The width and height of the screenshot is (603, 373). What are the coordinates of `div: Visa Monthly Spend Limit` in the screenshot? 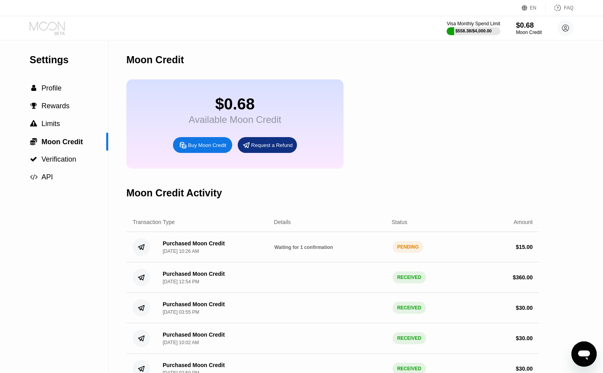 It's located at (473, 24).